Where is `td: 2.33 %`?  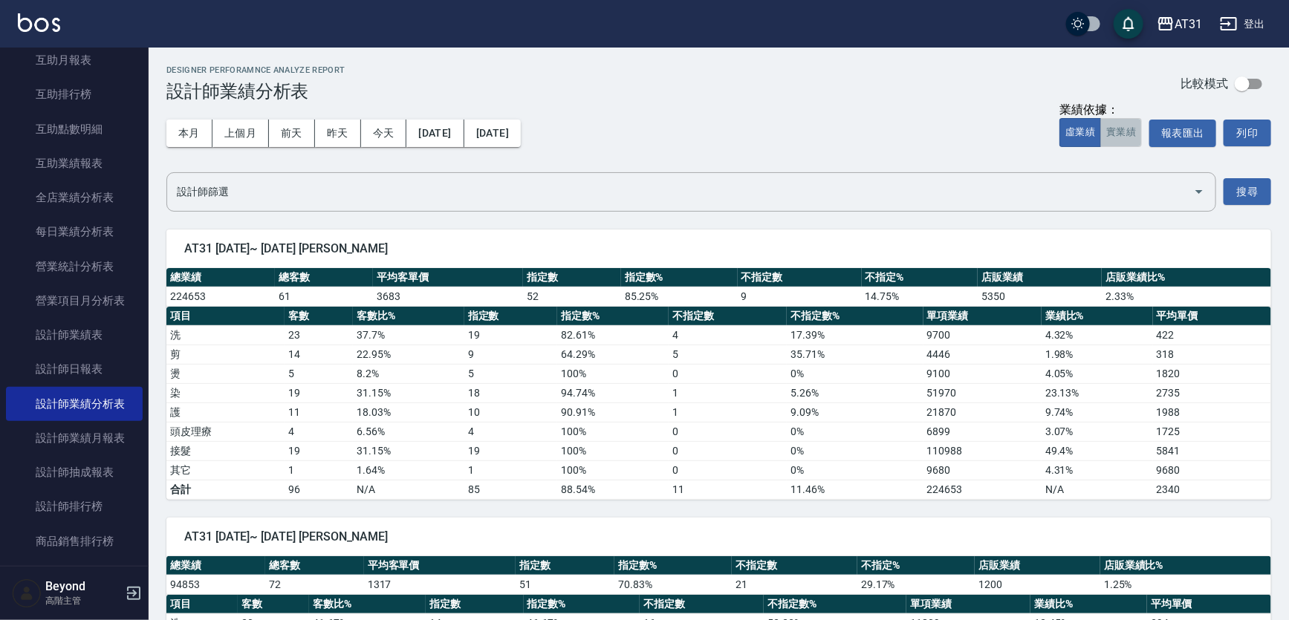 td: 2.33 % is located at coordinates (1186, 296).